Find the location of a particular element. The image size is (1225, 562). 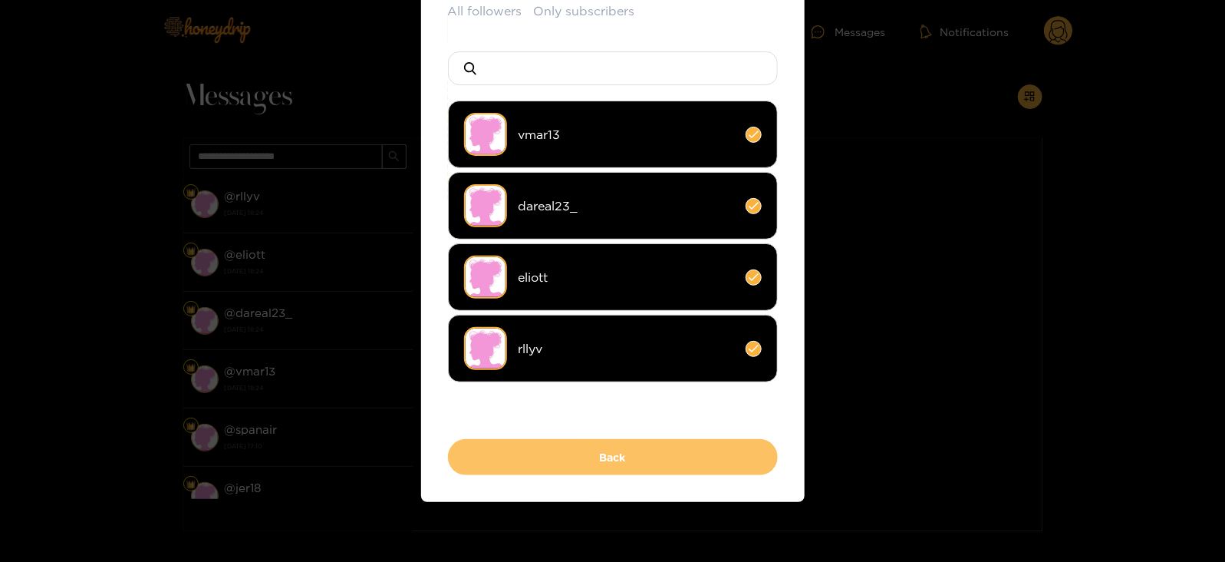

span: vmar13 is located at coordinates (626, 134).